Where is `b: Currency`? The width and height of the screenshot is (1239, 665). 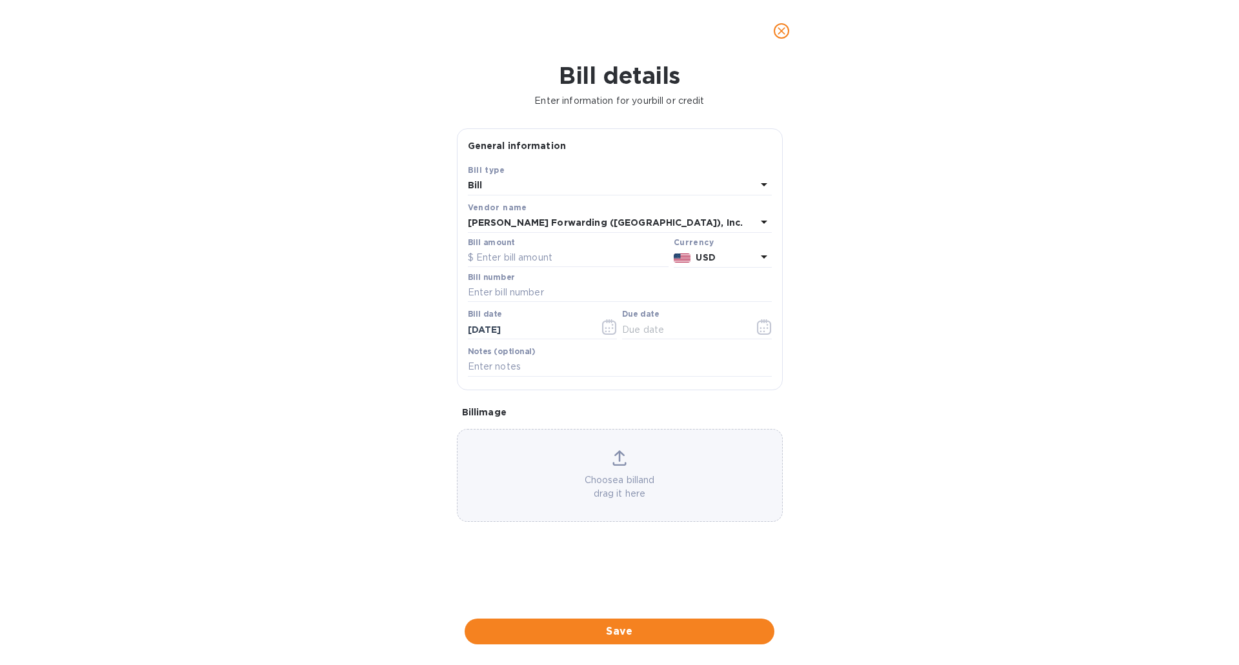 b: Currency is located at coordinates (694, 242).